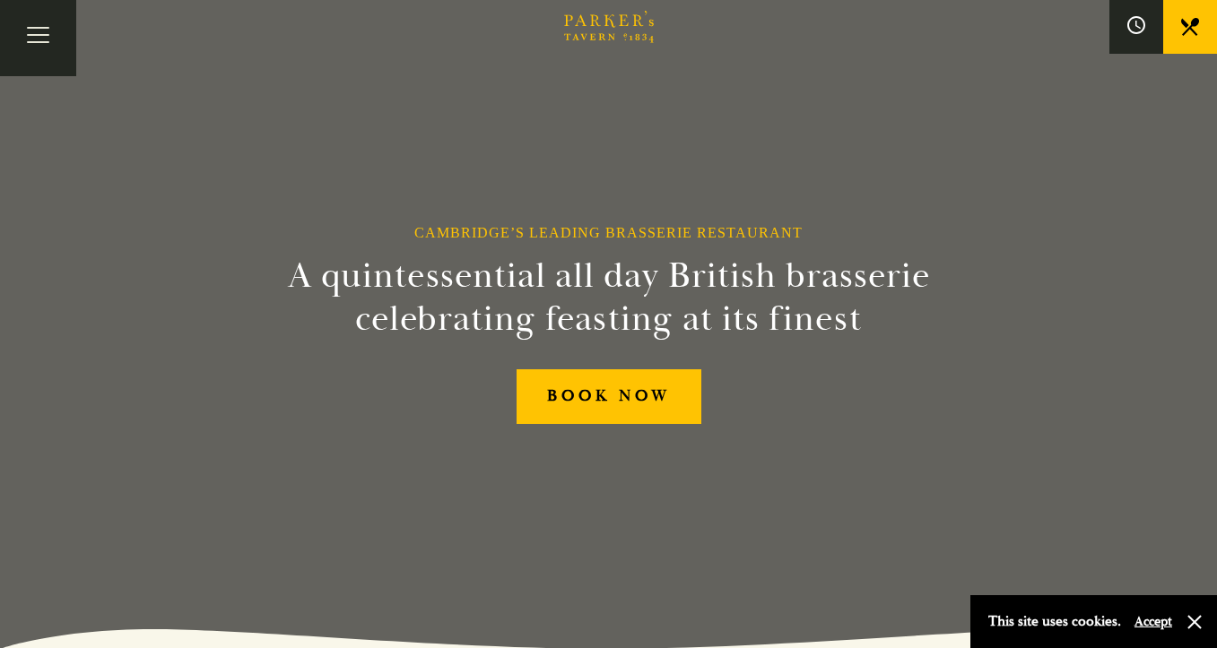 This screenshot has height=648, width=1217. What do you see at coordinates (608, 232) in the screenshot?
I see `h1: Cambridge’s Leading Brasserie Restaurant` at bounding box center [608, 232].